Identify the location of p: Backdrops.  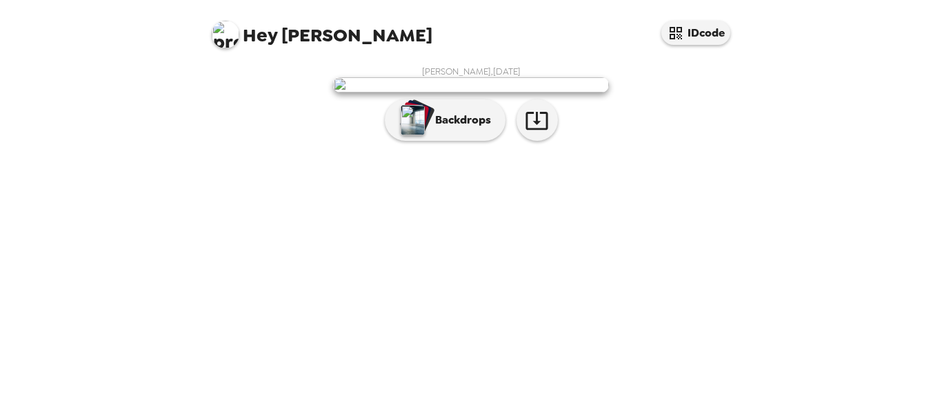
(459, 120).